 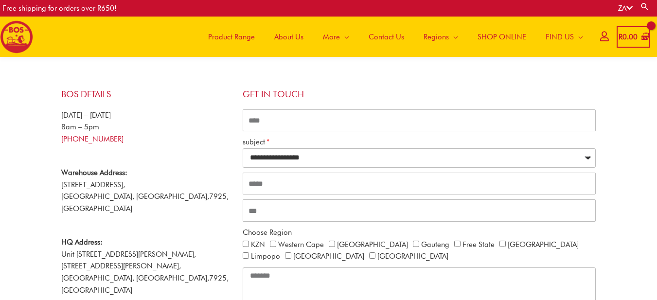 What do you see at coordinates (82, 242) in the screenshot?
I see `strong: HQ Address:` at bounding box center [82, 242].